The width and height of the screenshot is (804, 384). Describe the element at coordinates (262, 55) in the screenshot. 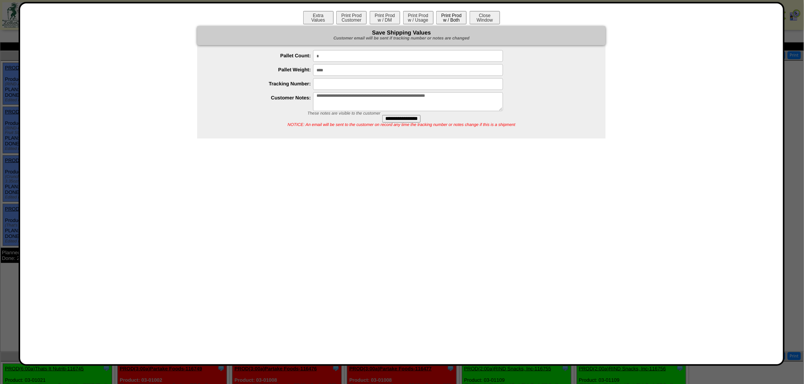

I see `label: Pallet Count:` at that location.